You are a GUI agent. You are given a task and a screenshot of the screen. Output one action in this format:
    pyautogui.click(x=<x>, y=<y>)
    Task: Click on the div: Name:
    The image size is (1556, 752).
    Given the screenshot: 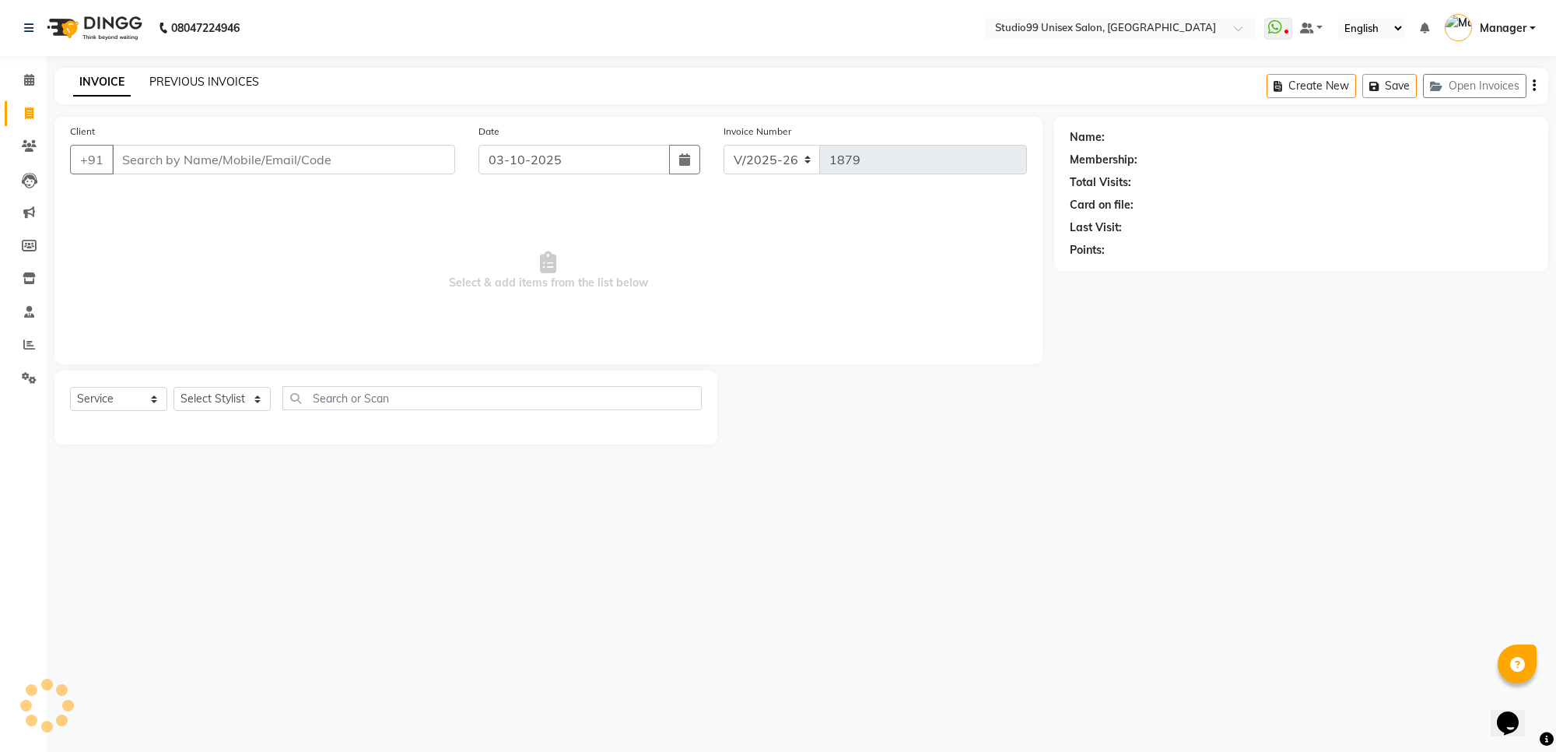 What is the action you would take?
    pyautogui.click(x=1087, y=137)
    